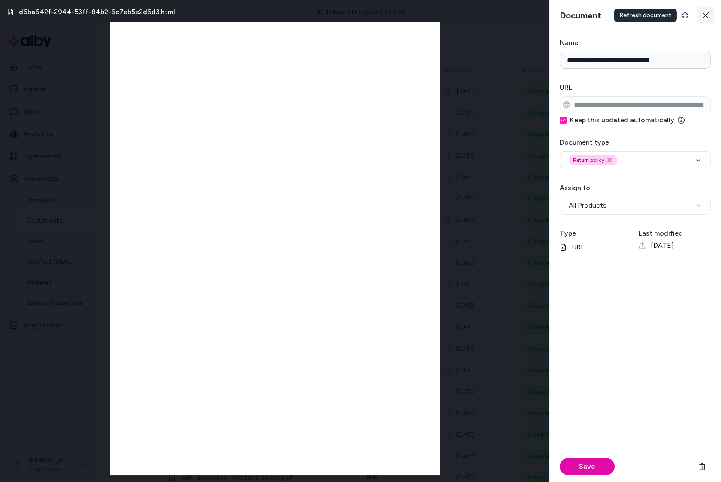 The image size is (721, 482). I want to click on div: Return policy, so click(593, 160).